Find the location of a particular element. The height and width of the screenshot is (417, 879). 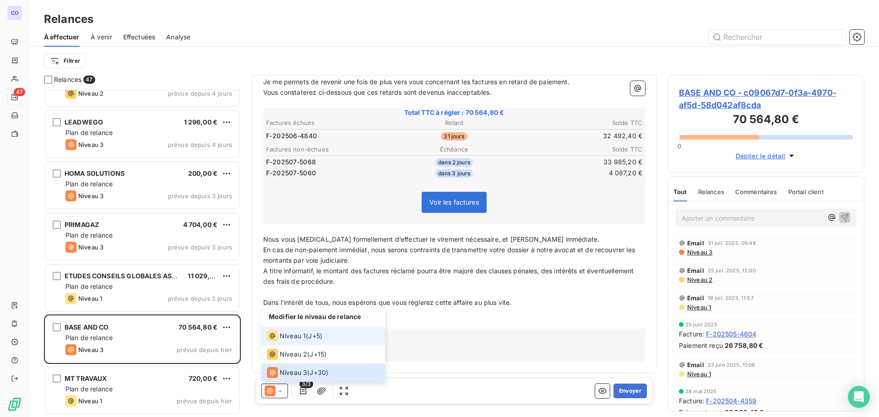

span: Paiement reçu is located at coordinates (701, 345).